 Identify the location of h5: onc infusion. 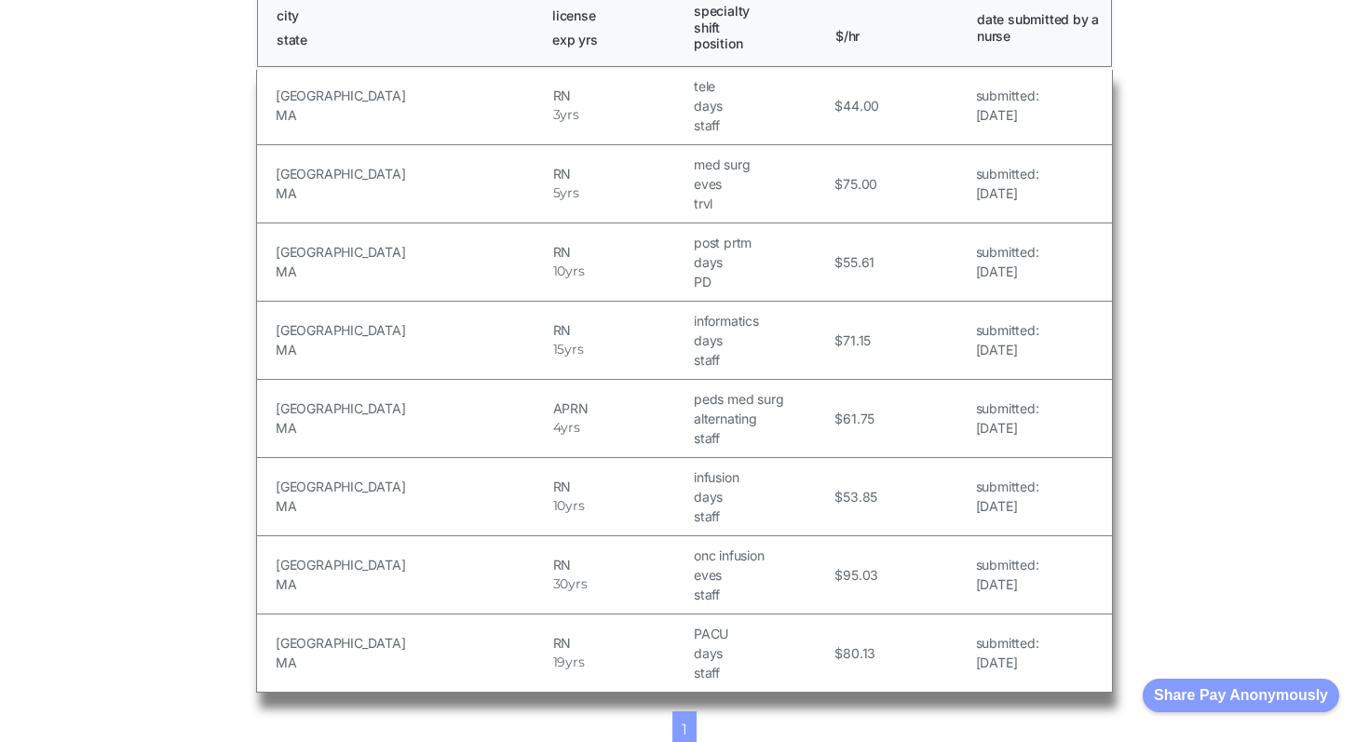
(762, 555).